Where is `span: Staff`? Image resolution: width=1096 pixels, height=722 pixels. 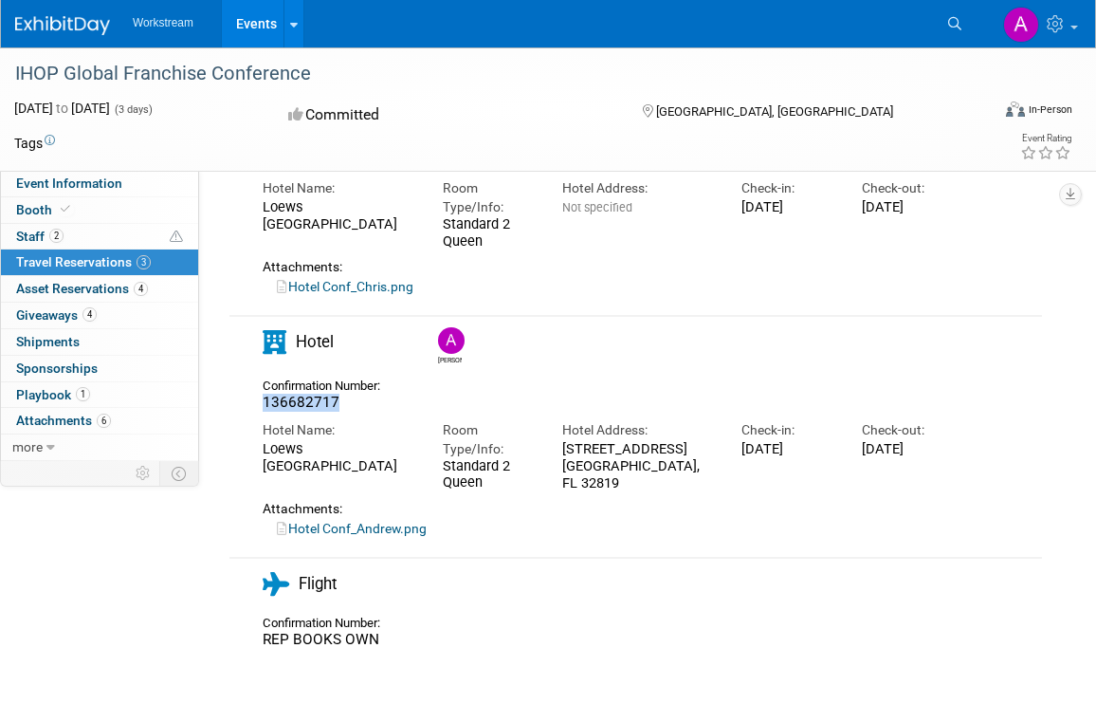
span: Staff is located at coordinates (40, 236).